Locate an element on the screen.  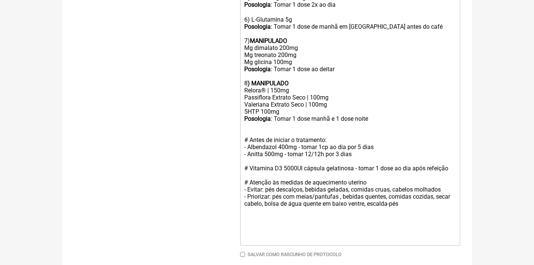
div: Passiflora Extrato Seco | 100mg is located at coordinates (350, 97).